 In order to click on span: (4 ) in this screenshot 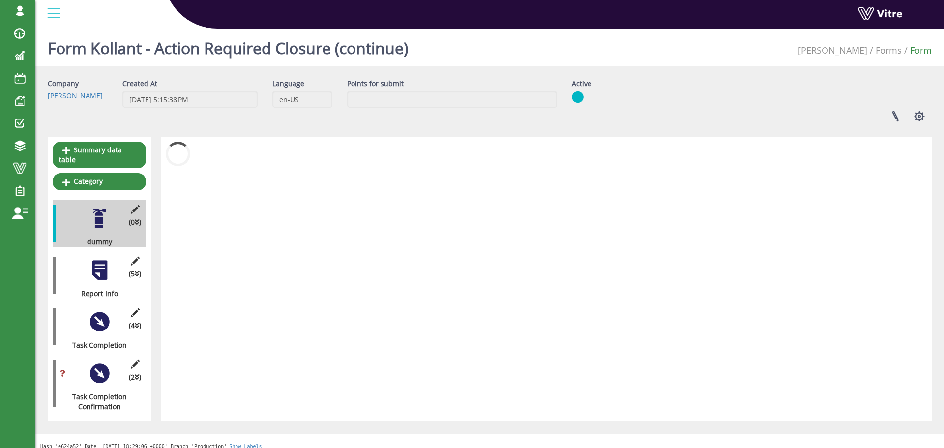, I will do `click(135, 325)`.